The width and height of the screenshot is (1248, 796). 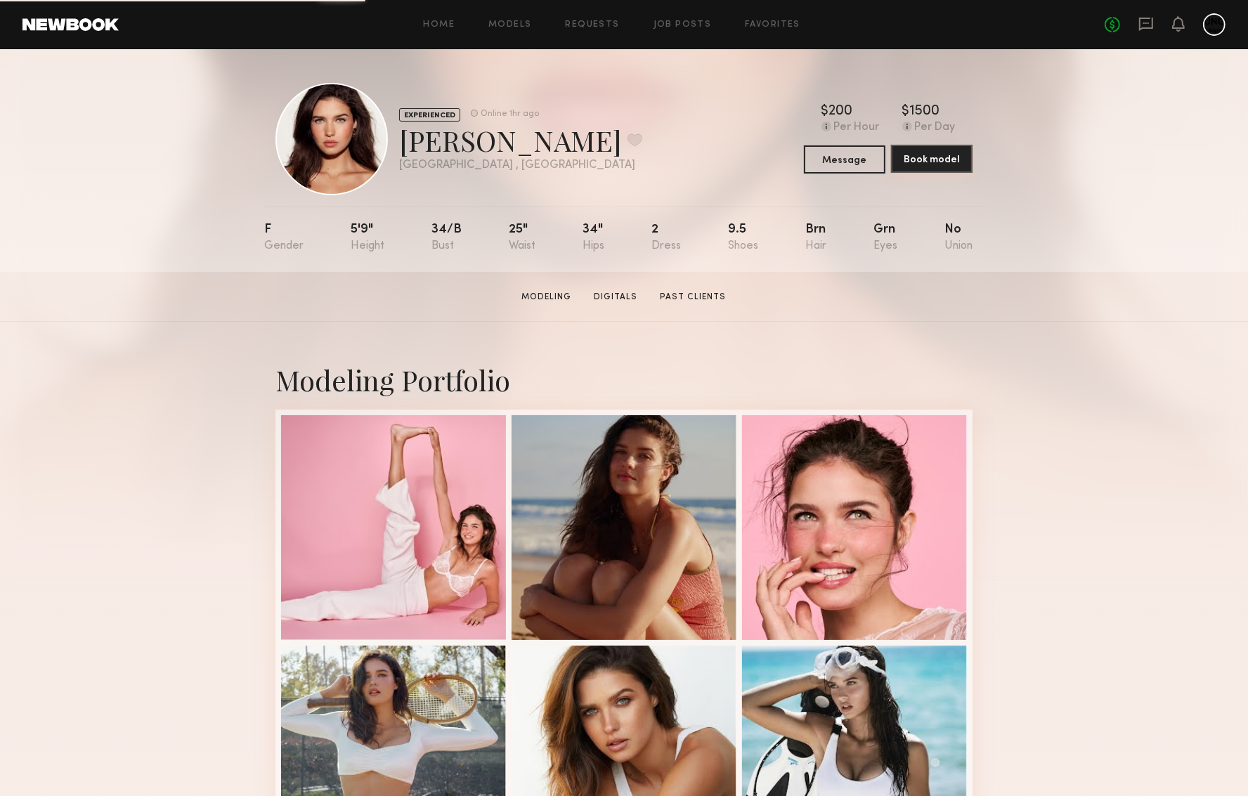 I want to click on div: EXPERIENCED, so click(x=429, y=115).